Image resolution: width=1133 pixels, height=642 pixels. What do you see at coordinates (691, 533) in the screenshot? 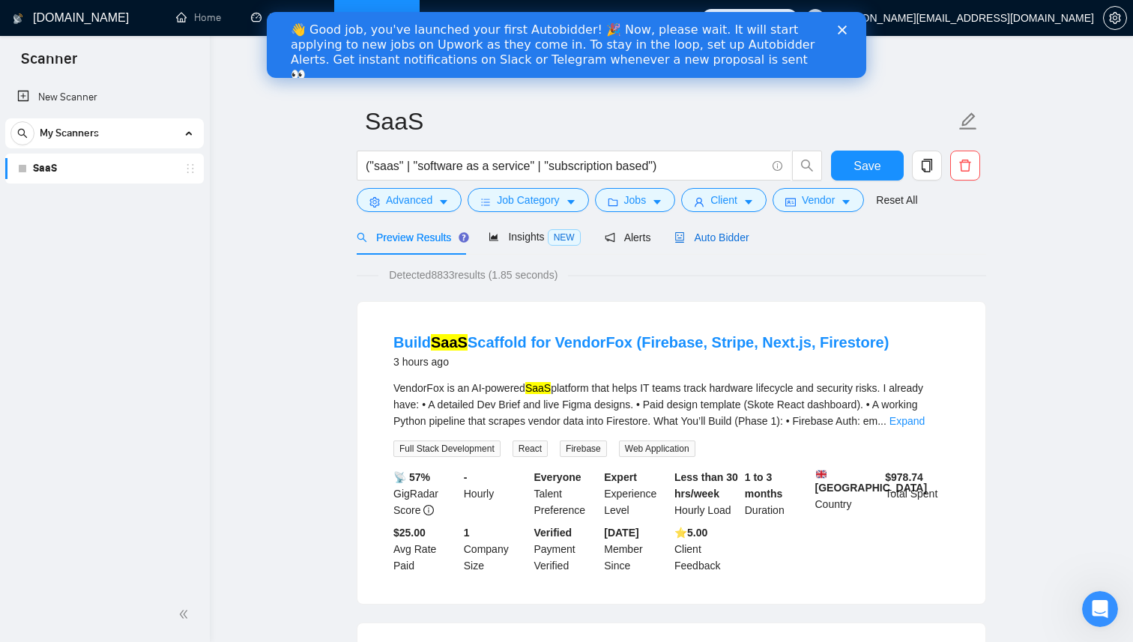
I see `b: ⭐️ 5.00` at bounding box center [691, 533].